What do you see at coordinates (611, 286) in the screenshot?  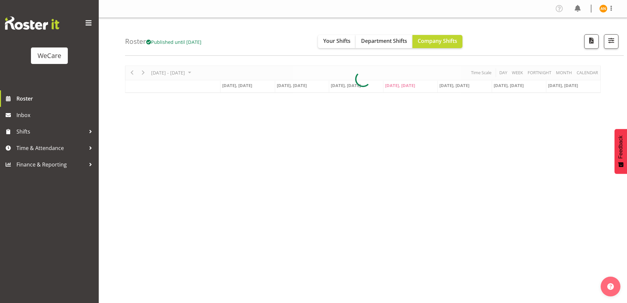 I see `img: help-xxl-2.png` at bounding box center [611, 286].